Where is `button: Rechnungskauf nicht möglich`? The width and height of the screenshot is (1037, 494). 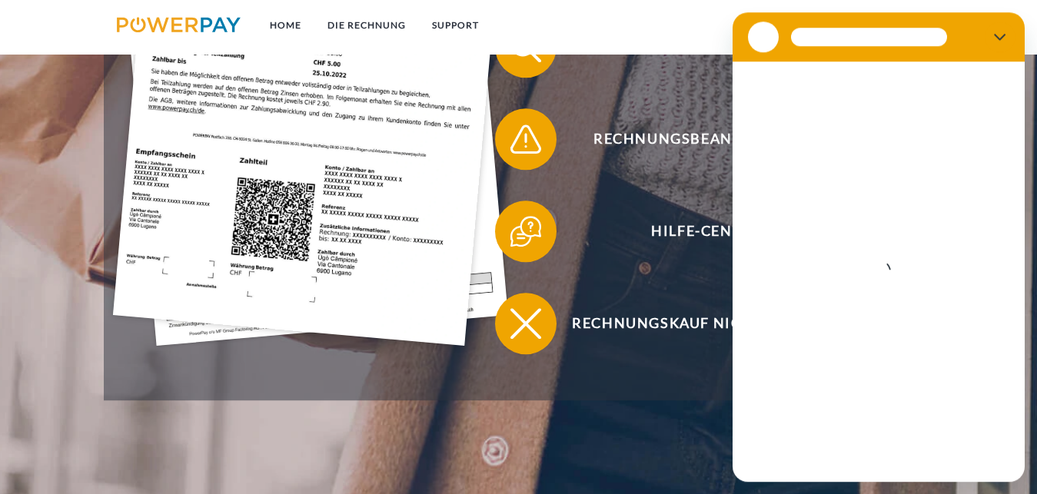
button: Rechnungskauf nicht möglich is located at coordinates (695, 324).